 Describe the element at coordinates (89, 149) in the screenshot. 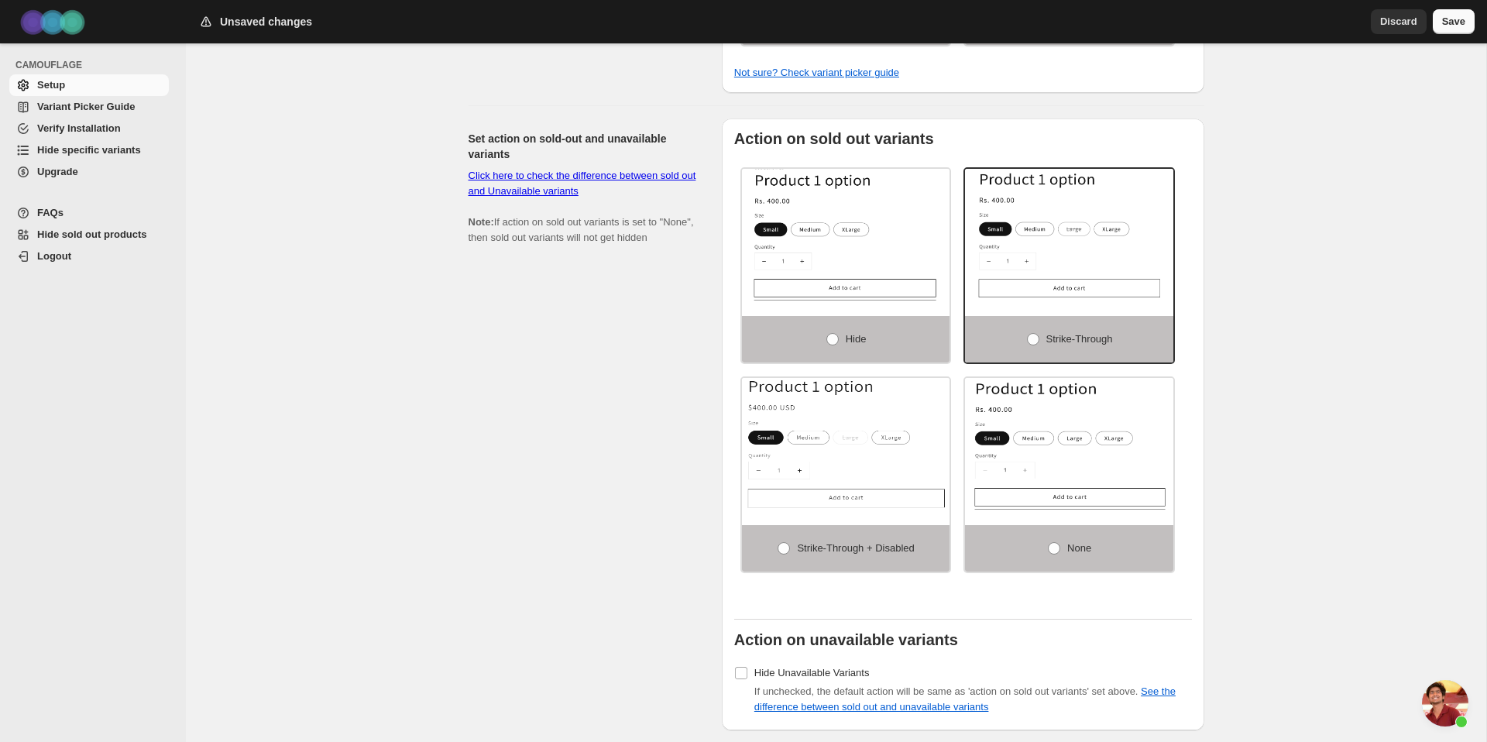

I see `span: Hide specific variants` at that location.